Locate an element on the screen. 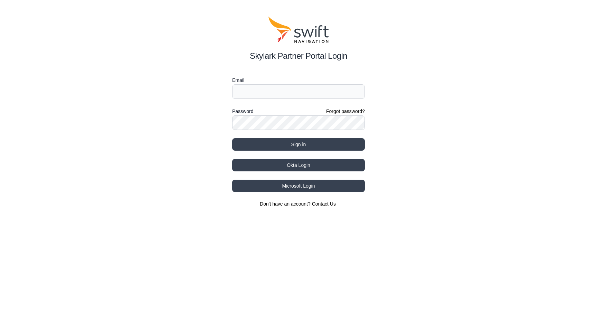 The image size is (597, 331). button: Sign in is located at coordinates (298, 144).